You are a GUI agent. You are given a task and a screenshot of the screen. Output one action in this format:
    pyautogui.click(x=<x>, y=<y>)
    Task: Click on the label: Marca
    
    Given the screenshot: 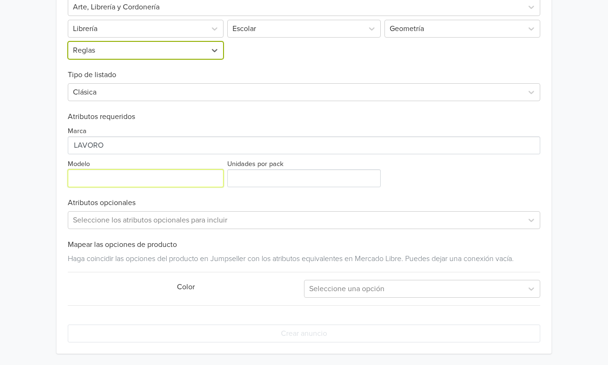 What is the action you would take?
    pyautogui.click(x=77, y=131)
    